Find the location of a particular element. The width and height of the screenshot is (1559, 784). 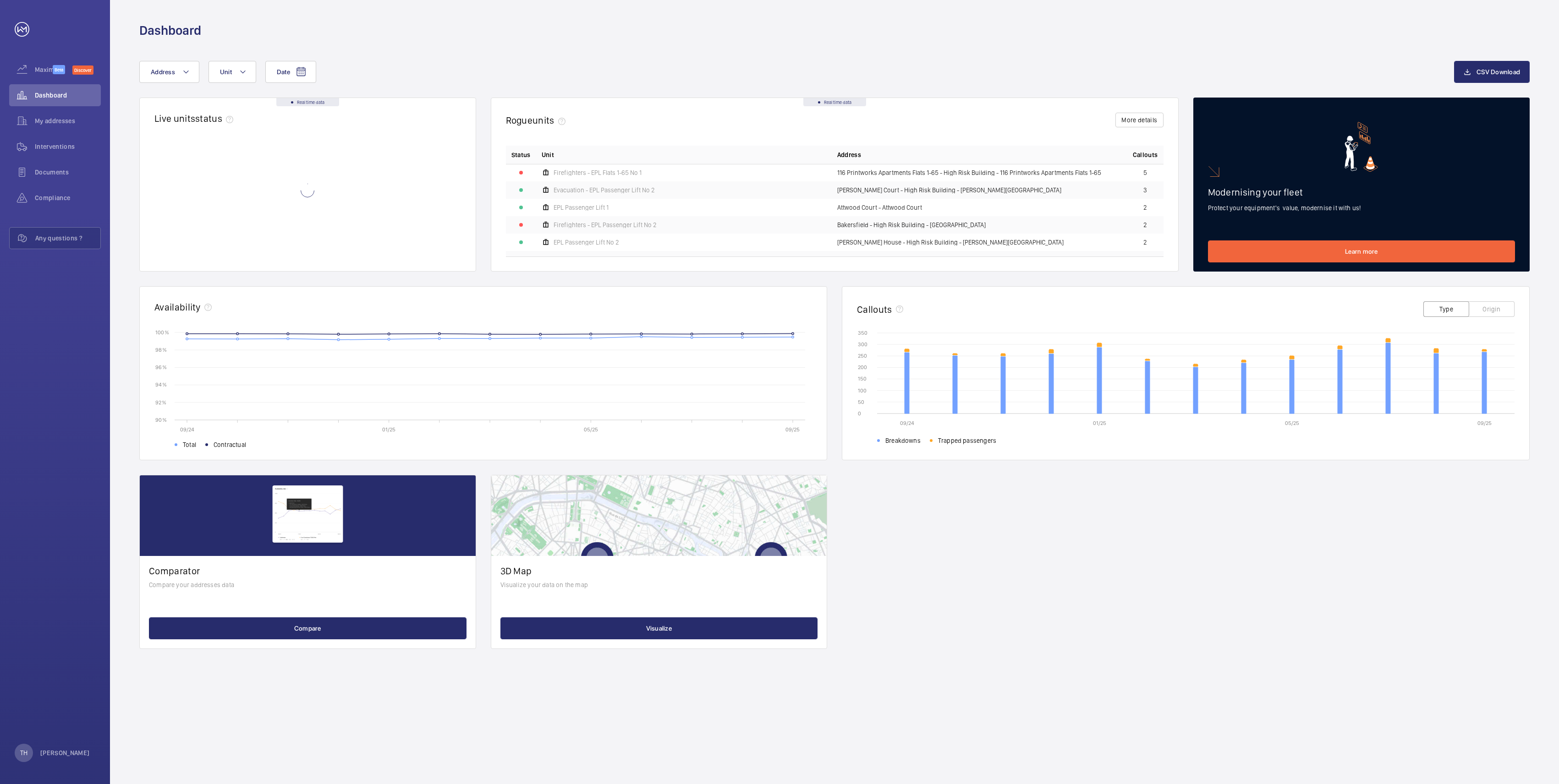

span: Beta is located at coordinates (59, 70).